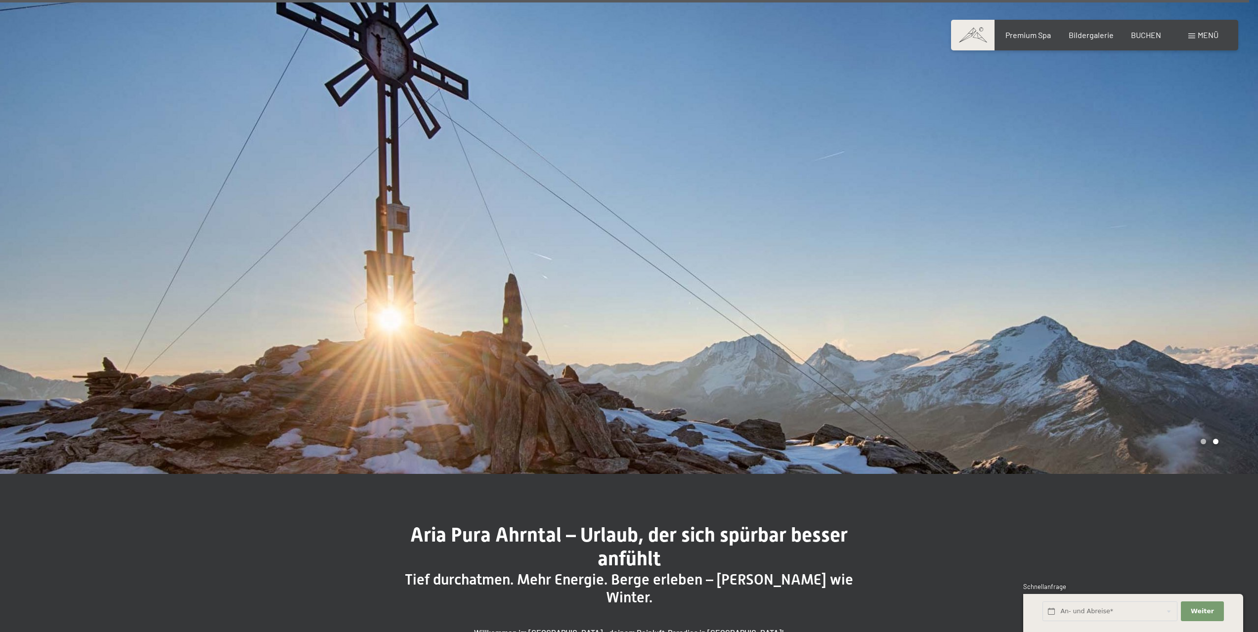 Image resolution: width=1258 pixels, height=632 pixels. I want to click on span: Weiter, so click(1202, 612).